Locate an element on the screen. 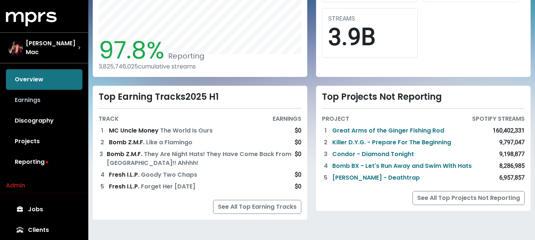  div: 9,797,047 is located at coordinates (512, 142).